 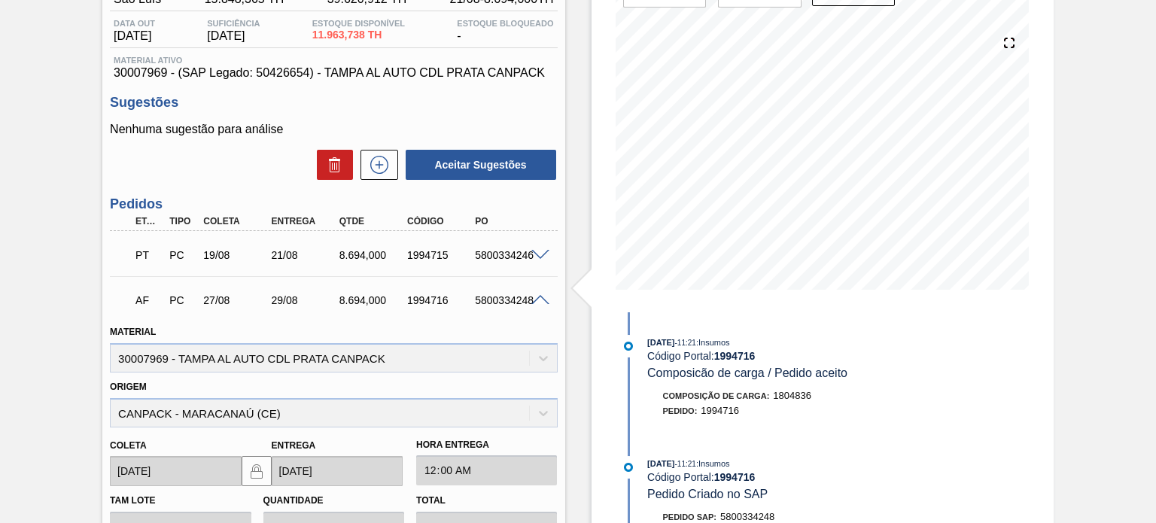 What do you see at coordinates (333, 60) in the screenshot?
I see `span: Material ativo` at bounding box center [333, 60].